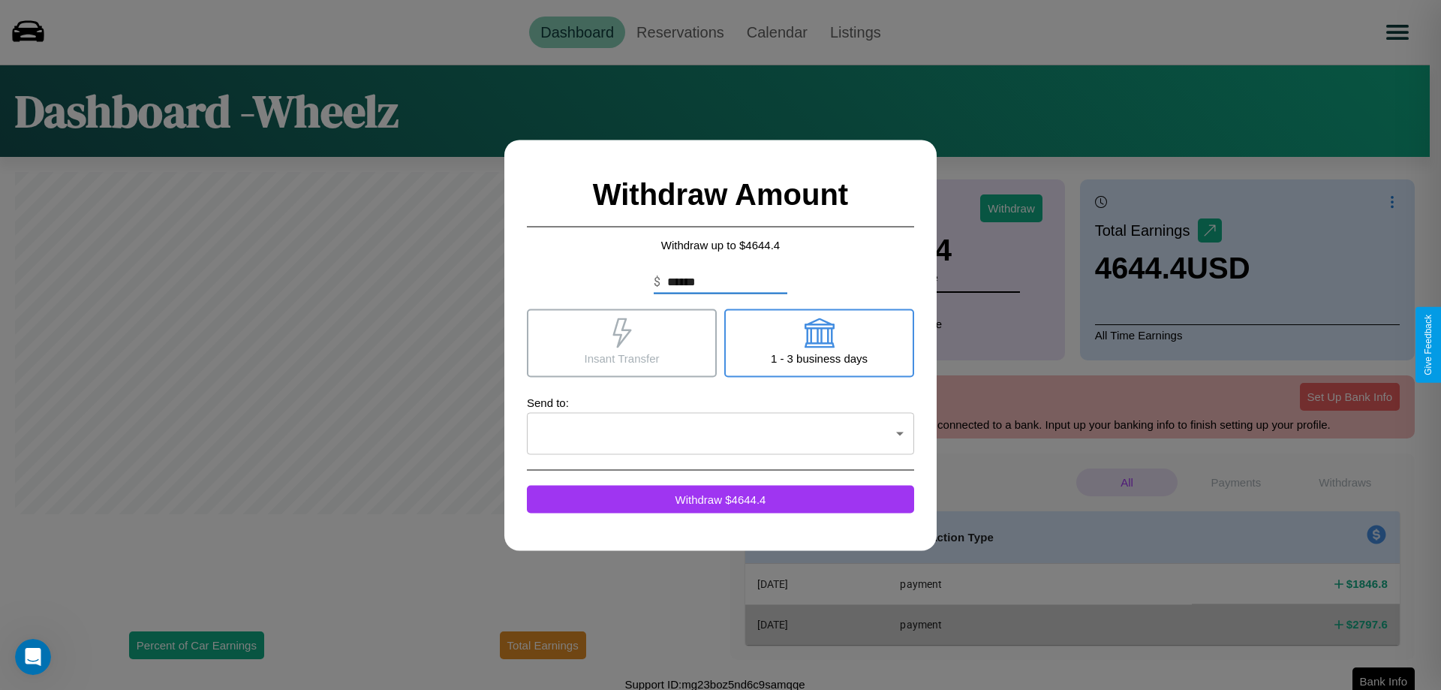  I want to click on button: Withdraw $4644.4, so click(721, 498).